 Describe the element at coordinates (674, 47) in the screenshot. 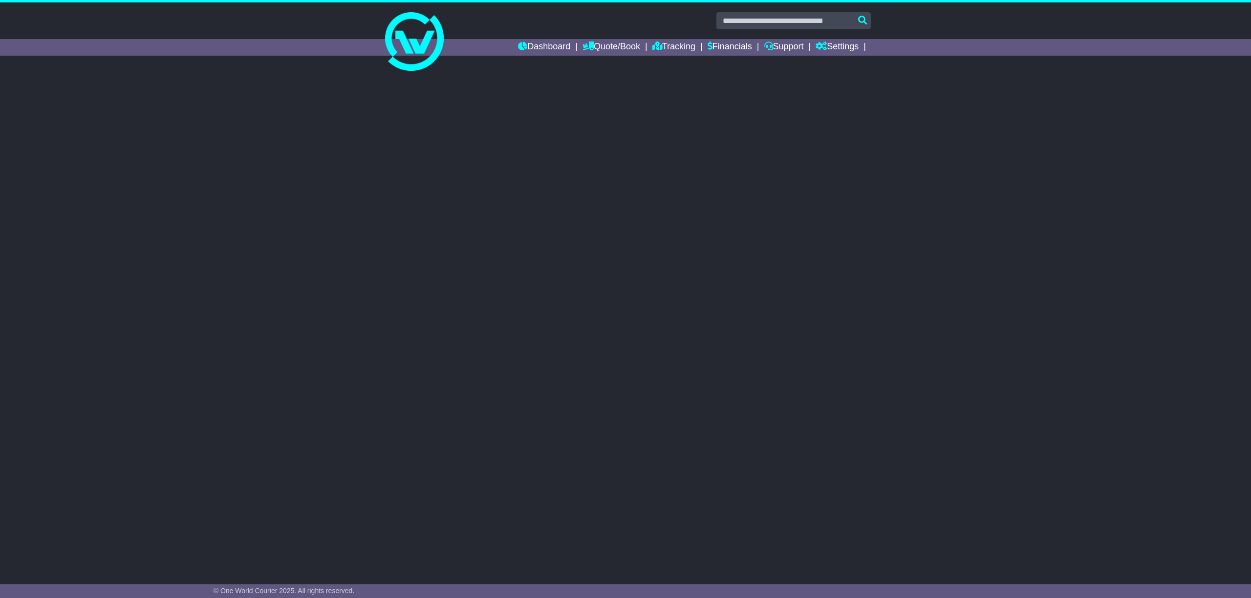

I see `a: Tracking` at that location.